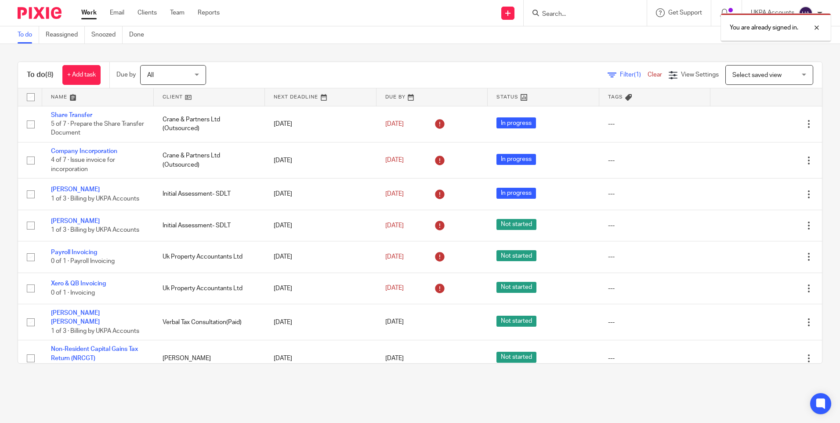  Describe the element at coordinates (700, 75) in the screenshot. I see `span: View Settings` at that location.